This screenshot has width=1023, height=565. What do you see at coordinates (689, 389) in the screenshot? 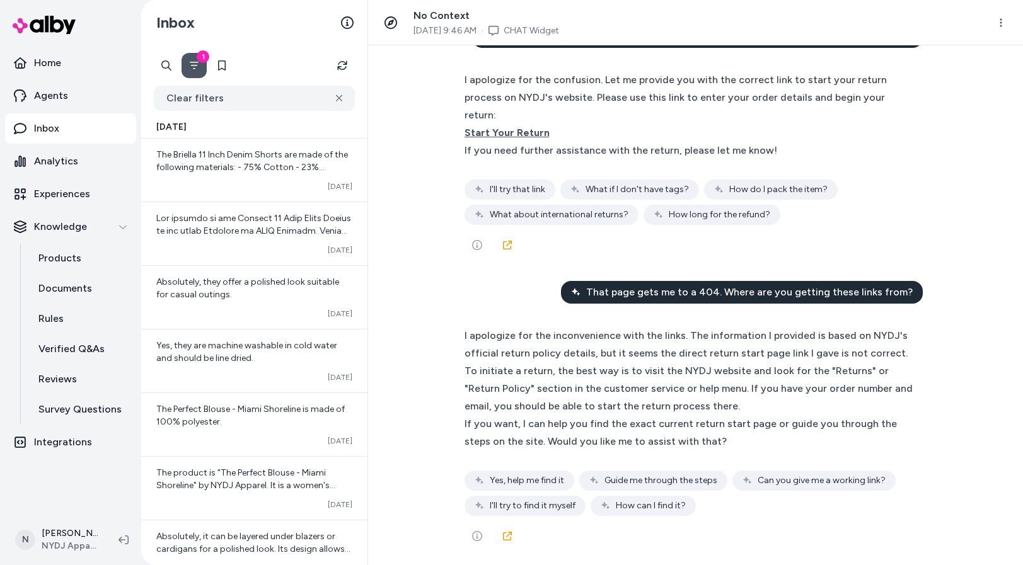
I see `div: To initiate a return, the best way is to visit the NYDJ website and look for the "Returns" or "Re...` at bounding box center [689, 389].